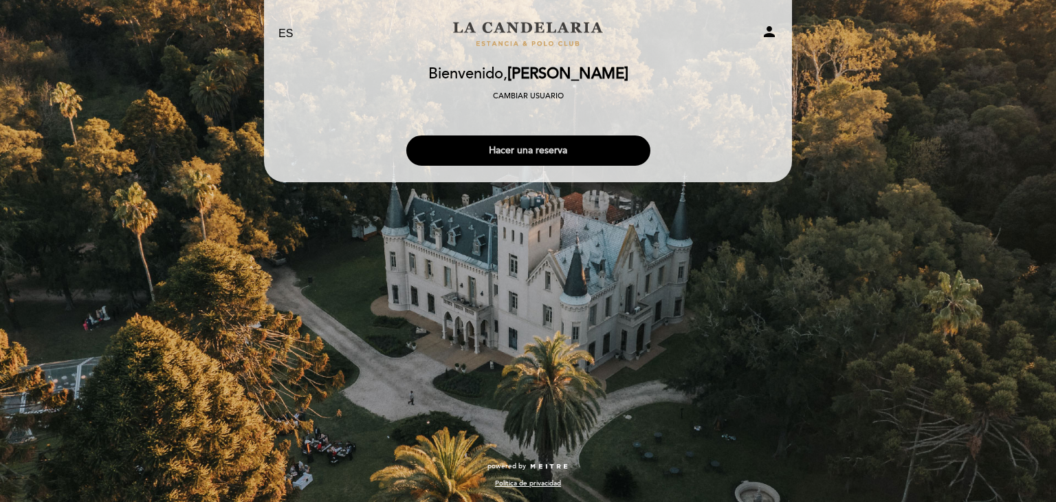  What do you see at coordinates (528, 466) in the screenshot?
I see `a: powered by` at bounding box center [528, 466].